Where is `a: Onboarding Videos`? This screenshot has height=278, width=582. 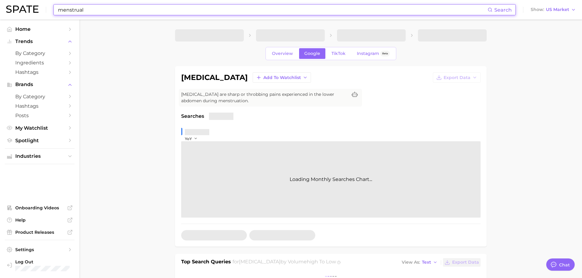
a: Onboarding Videos is located at coordinates (40, 208).